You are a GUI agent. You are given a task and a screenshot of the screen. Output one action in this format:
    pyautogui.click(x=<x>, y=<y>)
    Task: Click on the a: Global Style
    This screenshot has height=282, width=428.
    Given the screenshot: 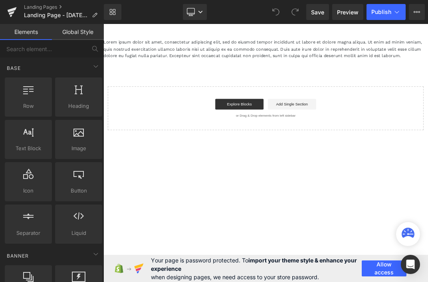 What is the action you would take?
    pyautogui.click(x=78, y=32)
    